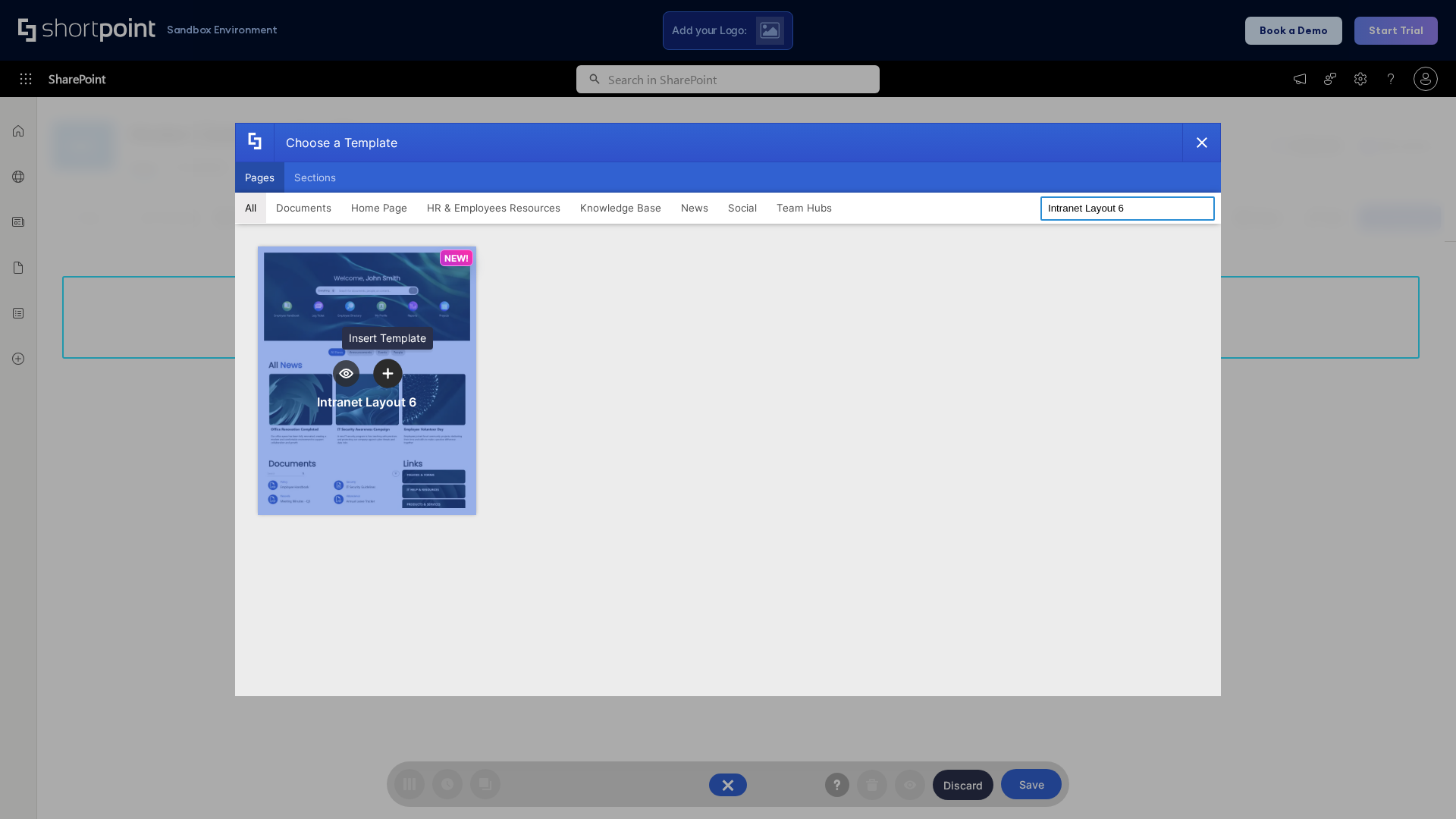 Image resolution: width=1456 pixels, height=819 pixels. I want to click on p: NEW!, so click(456, 258).